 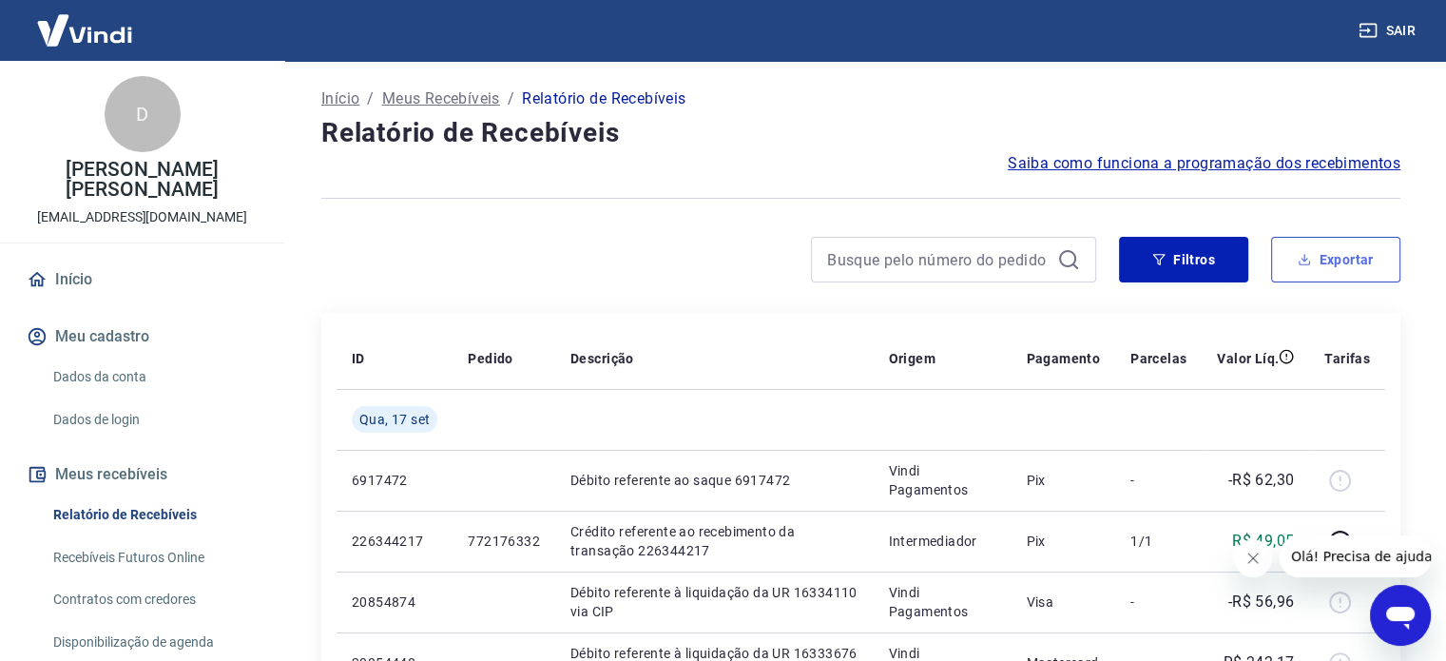 I want to click on p: Crédito referente ao recebimento da transação 226344217, so click(x=714, y=541).